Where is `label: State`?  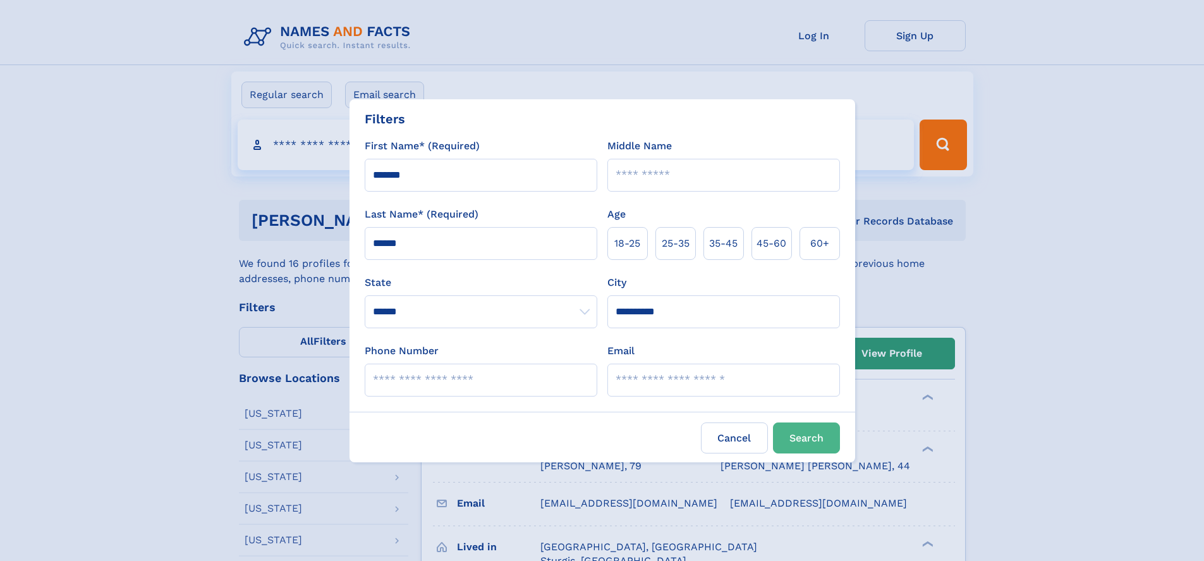 label: State is located at coordinates (481, 283).